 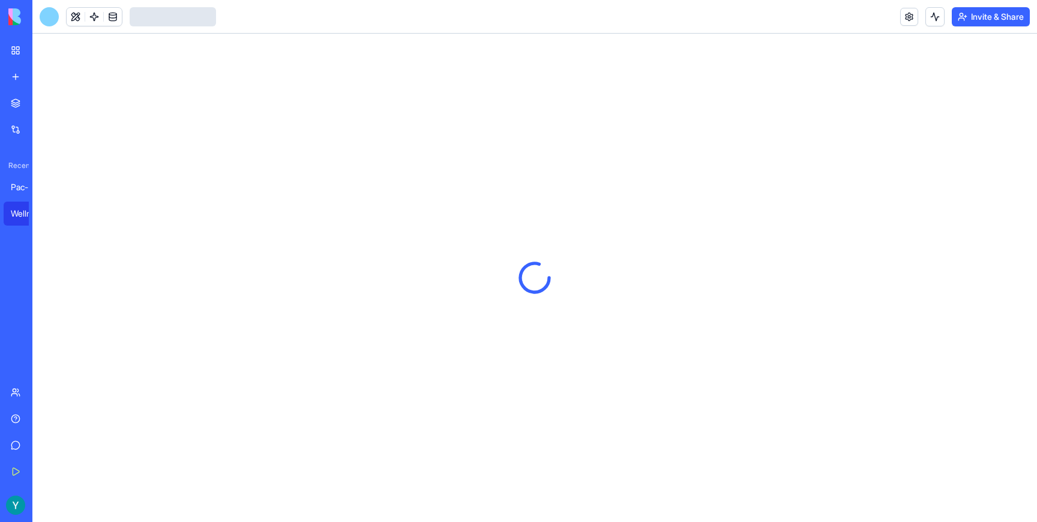 I want to click on a: Pac-Man Doom Game, so click(x=28, y=187).